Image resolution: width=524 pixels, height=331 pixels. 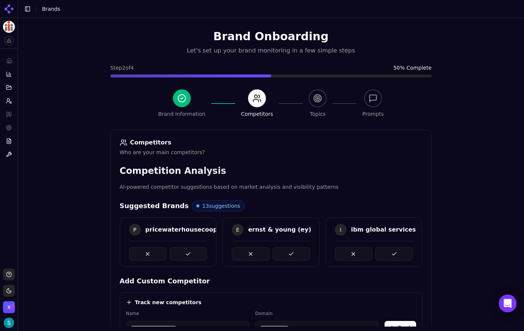 What do you see at coordinates (9, 322) in the screenshot?
I see `img: Sam Volante` at bounding box center [9, 322].